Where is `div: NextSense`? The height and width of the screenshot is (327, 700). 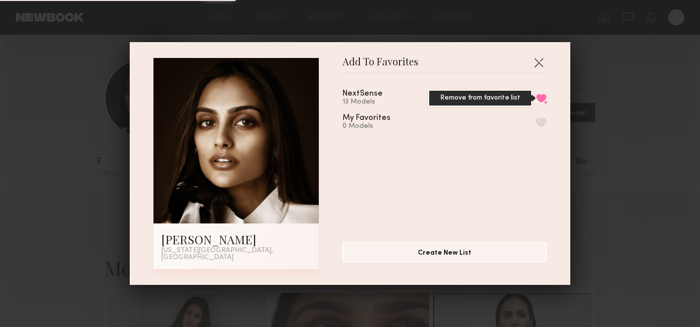 div: NextSense is located at coordinates (362, 94).